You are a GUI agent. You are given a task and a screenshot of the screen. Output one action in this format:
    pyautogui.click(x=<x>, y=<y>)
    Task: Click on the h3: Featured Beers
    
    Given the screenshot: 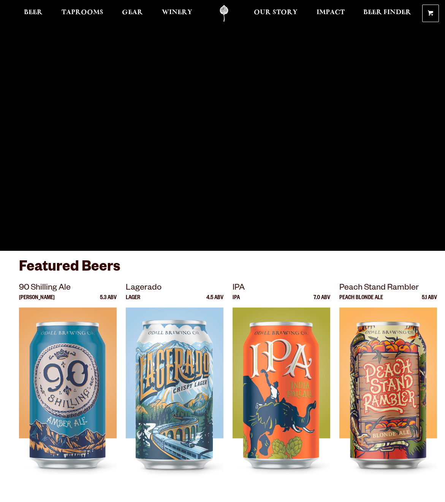 What is the action you would take?
    pyautogui.click(x=223, y=270)
    